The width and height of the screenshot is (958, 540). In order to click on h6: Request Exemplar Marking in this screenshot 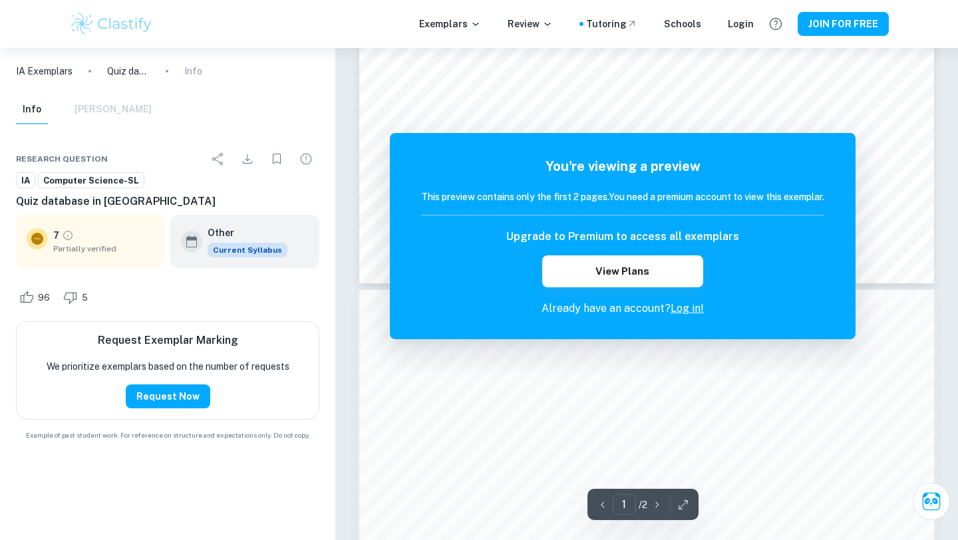, I will do `click(168, 341)`.